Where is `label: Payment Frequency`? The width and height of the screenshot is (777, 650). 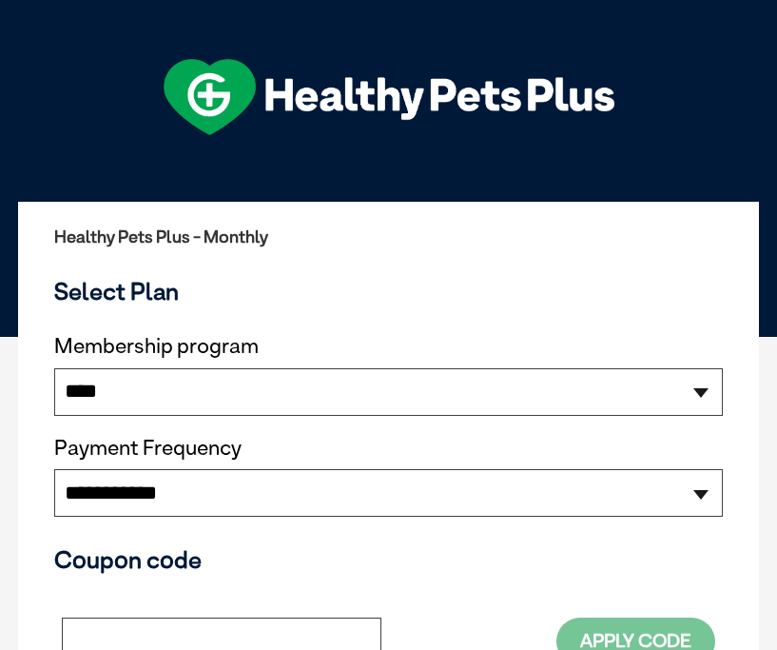
label: Payment Frequency is located at coordinates (147, 448).